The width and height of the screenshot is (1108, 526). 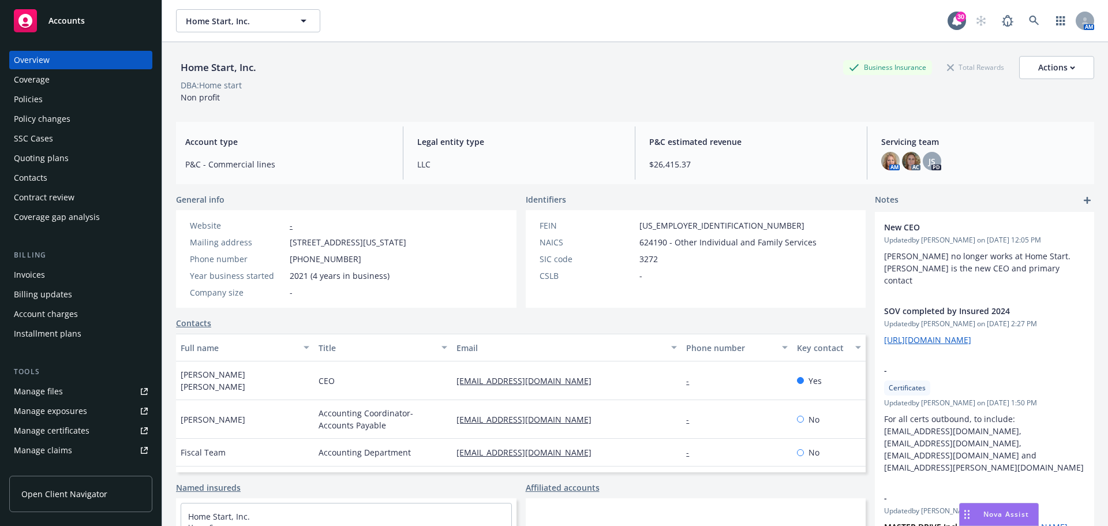 I want to click on a: Account charges, so click(x=81, y=314).